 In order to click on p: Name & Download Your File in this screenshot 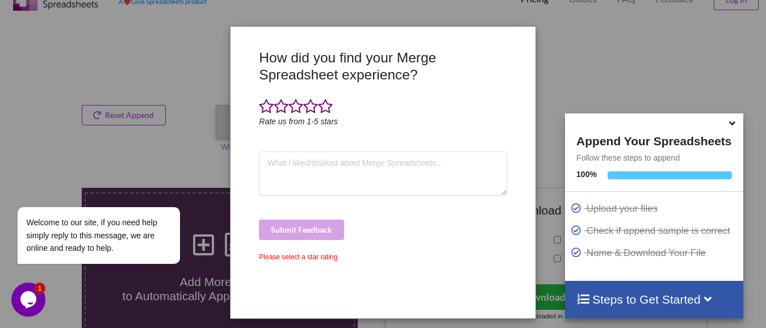, I will do `click(656, 253)`.